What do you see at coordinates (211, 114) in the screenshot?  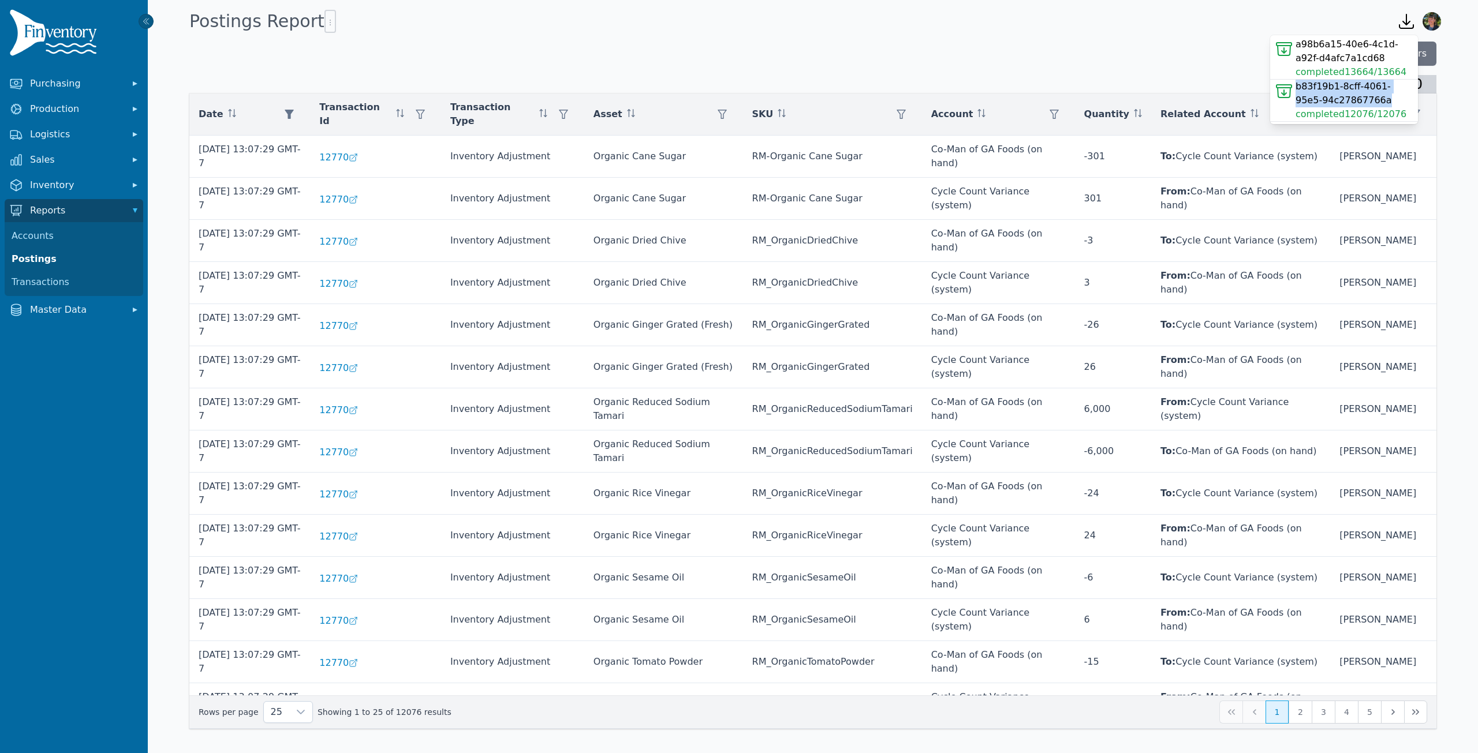 I see `span: Date` at bounding box center [211, 114].